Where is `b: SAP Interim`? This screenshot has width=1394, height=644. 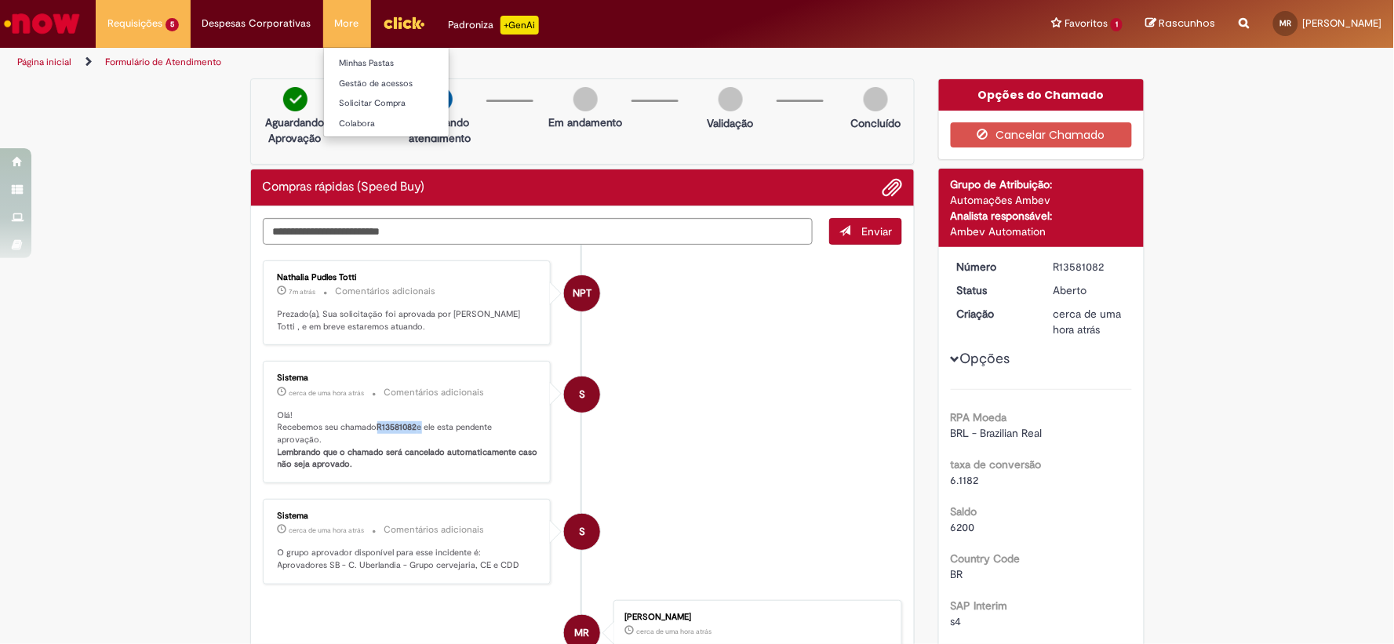
b: SAP Interim is located at coordinates (979, 606).